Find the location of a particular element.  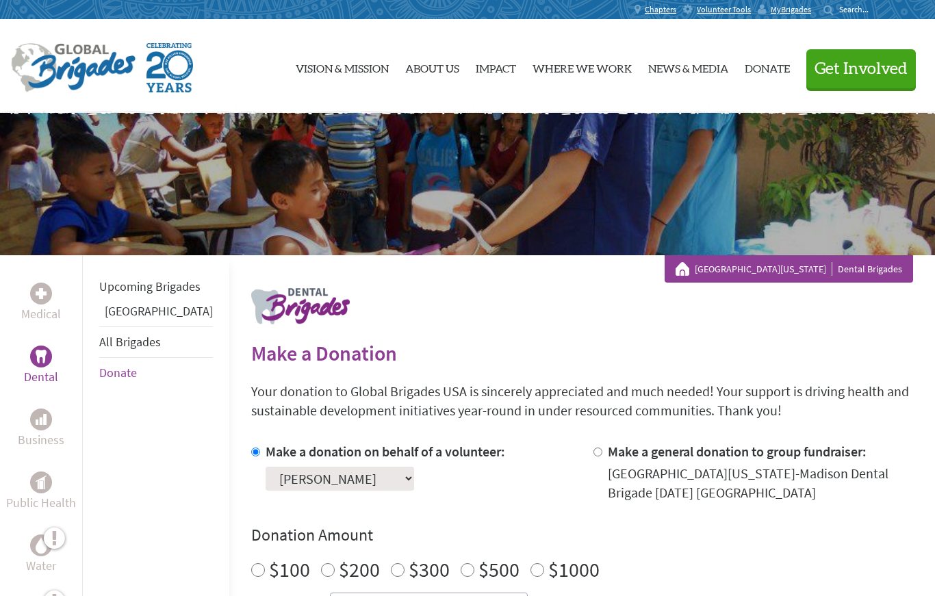

a: Impact is located at coordinates (496, 66).